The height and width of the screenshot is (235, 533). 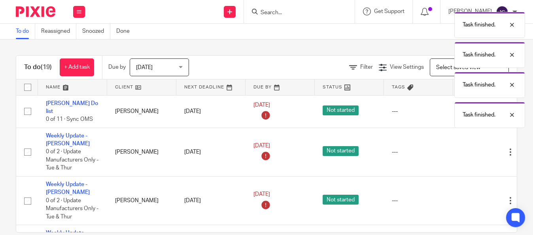 What do you see at coordinates (25, 31) in the screenshot?
I see `a: To do` at bounding box center [25, 31].